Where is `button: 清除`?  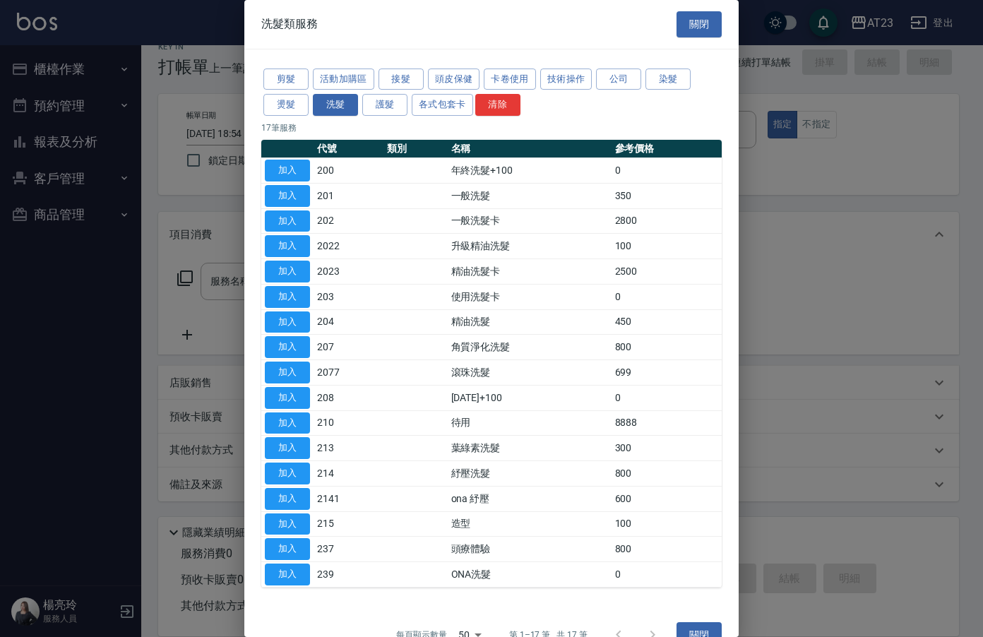
button: 清除 is located at coordinates (498, 105).